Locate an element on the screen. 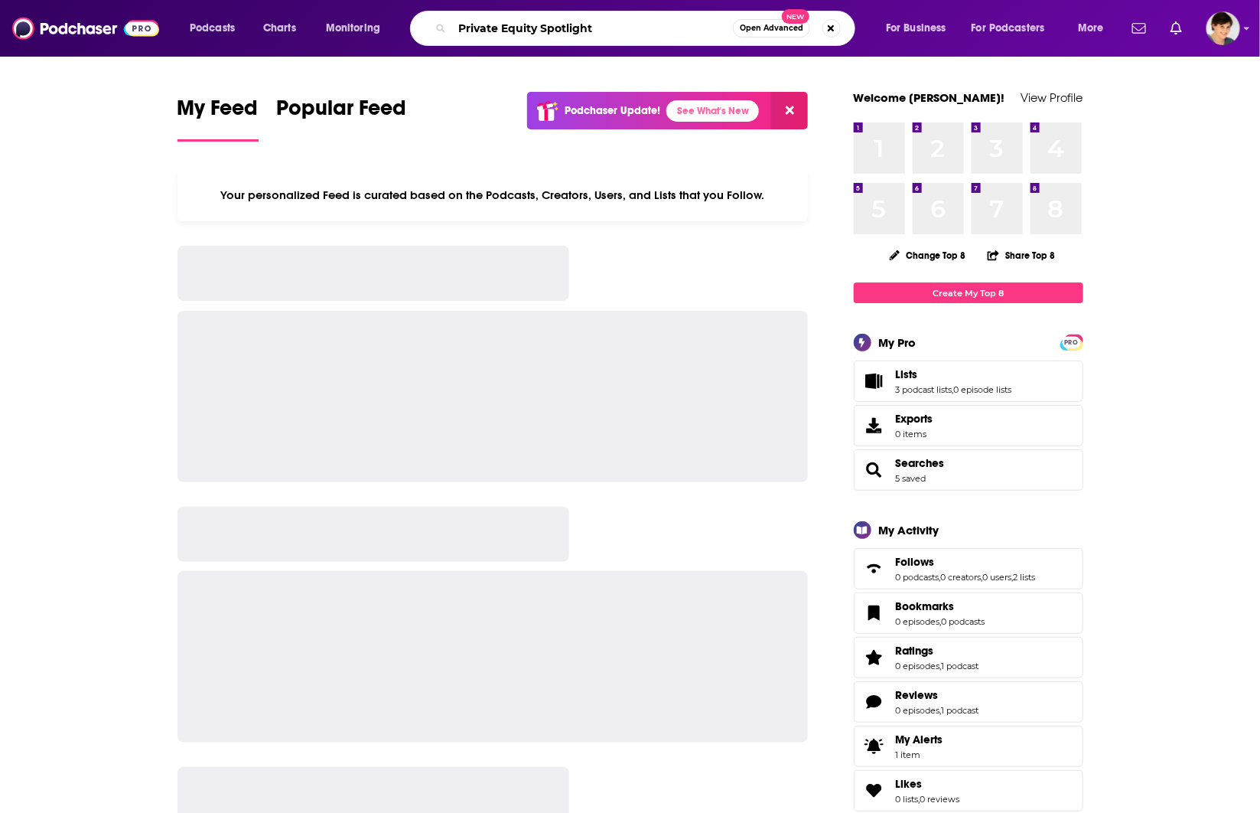  a: Create My Top 8 is located at coordinates (969, 292).